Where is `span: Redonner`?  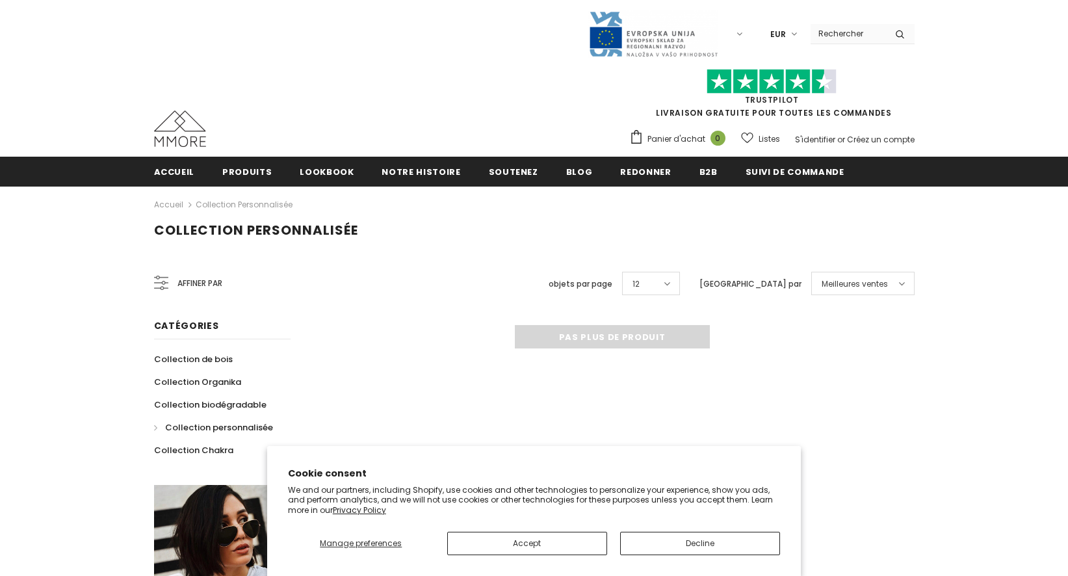 span: Redonner is located at coordinates (645, 172).